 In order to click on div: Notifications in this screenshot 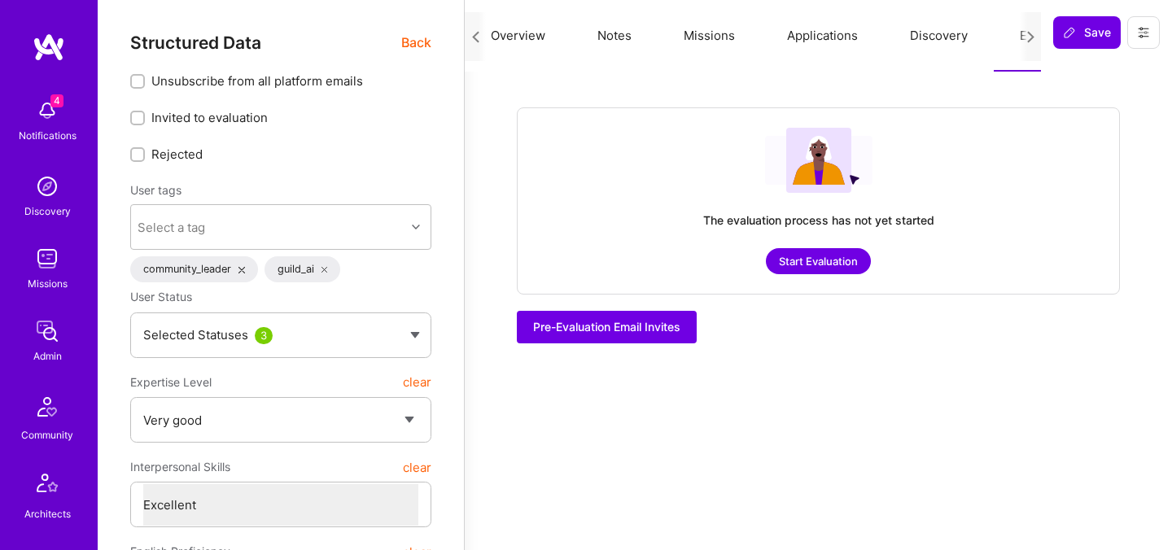, I will do `click(47, 135)`.